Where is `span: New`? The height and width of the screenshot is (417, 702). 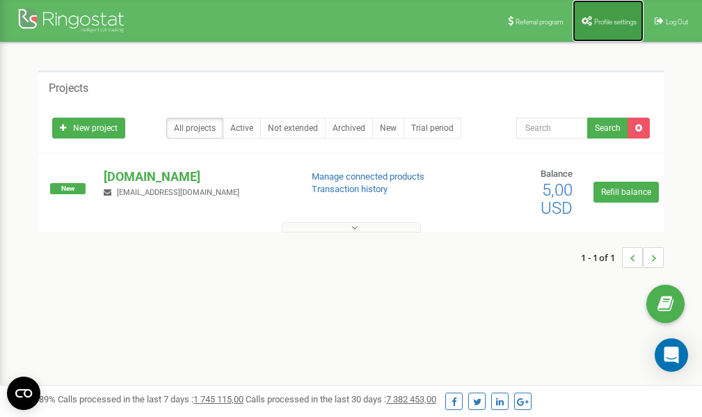
span: New is located at coordinates (67, 188).